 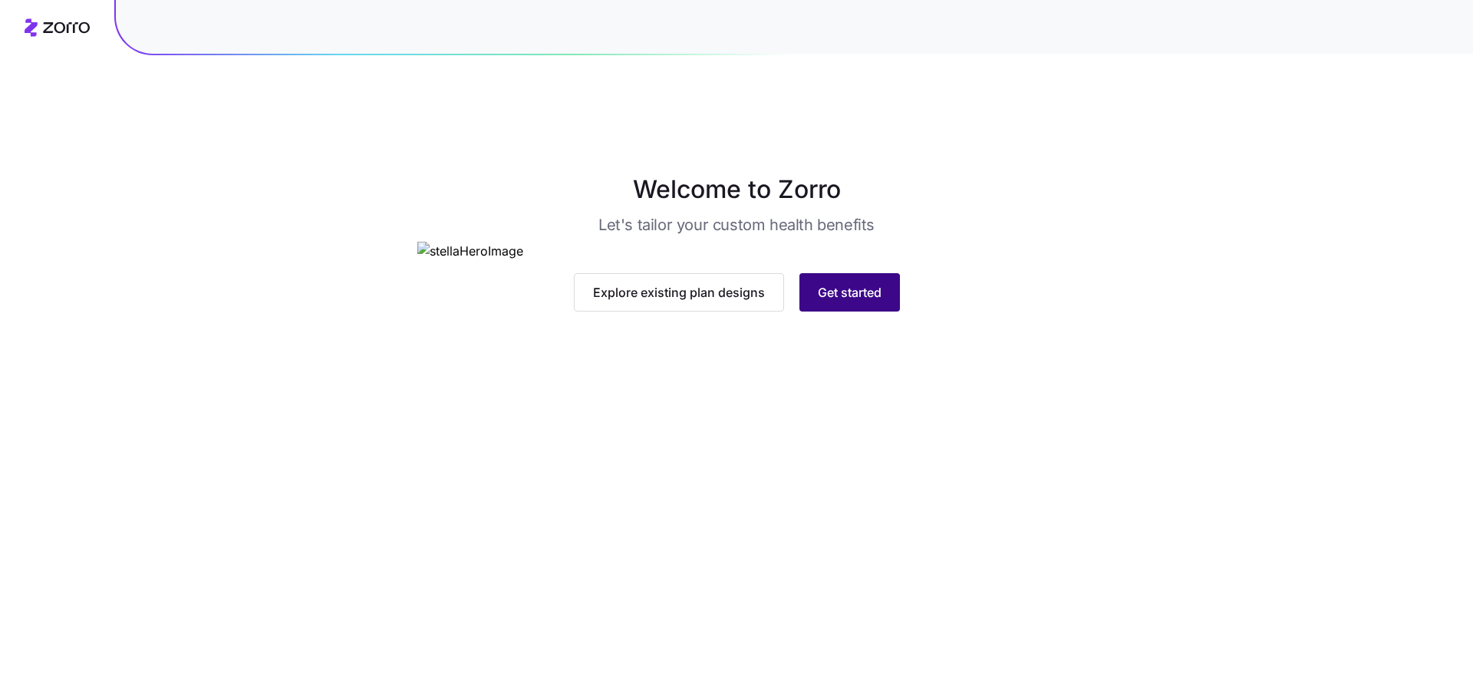 I want to click on h1: Welcome to Zorro, so click(x=737, y=190).